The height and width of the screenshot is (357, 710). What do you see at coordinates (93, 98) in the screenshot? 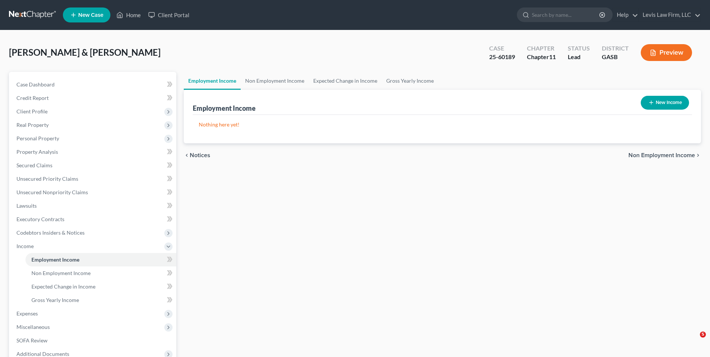
I see `a: Credit Report` at bounding box center [93, 98].